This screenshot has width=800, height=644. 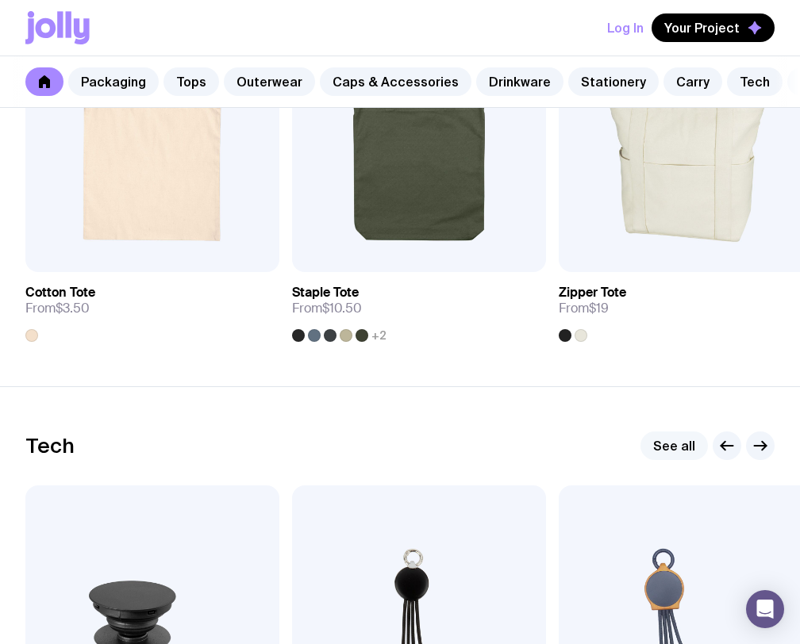 I want to click on a: Tech, so click(x=755, y=82).